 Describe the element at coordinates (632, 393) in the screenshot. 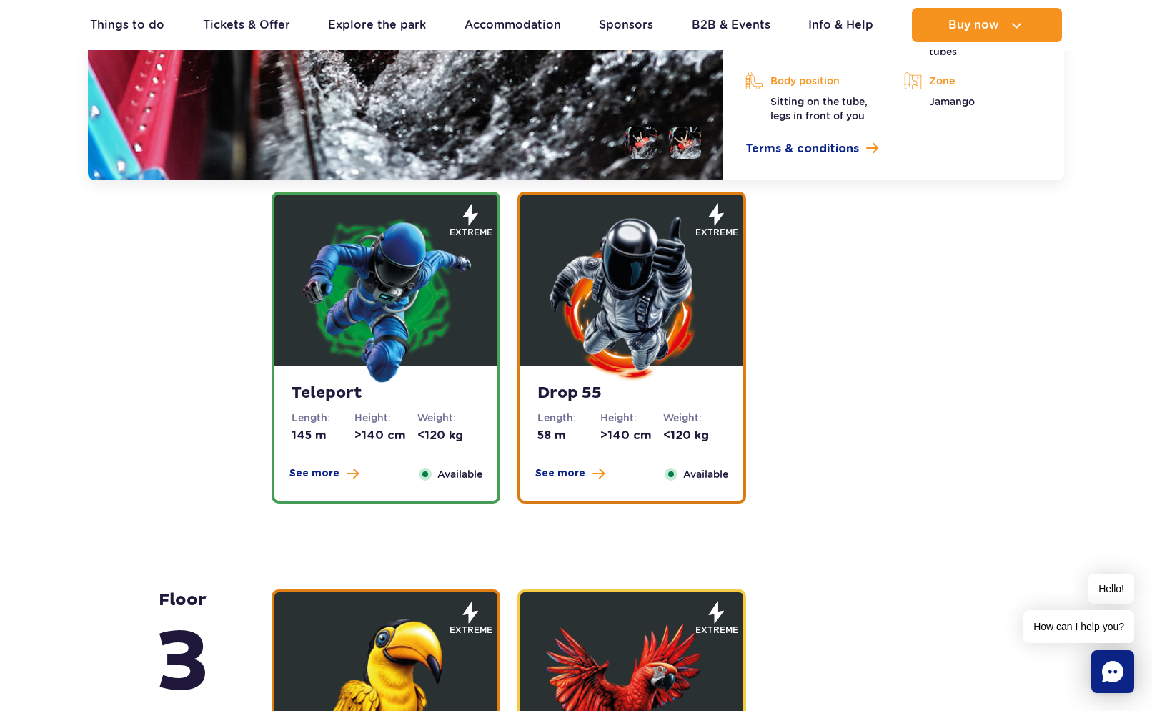

I see `strong: Drop 55` at that location.